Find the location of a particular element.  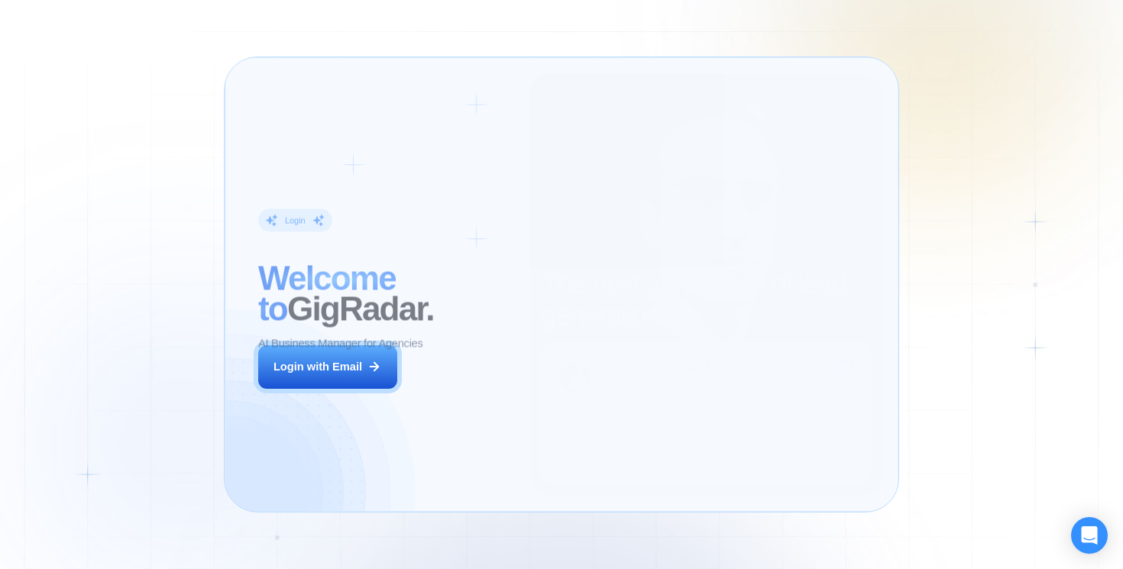

h2: ‍ GigRadar. is located at coordinates (386, 293).